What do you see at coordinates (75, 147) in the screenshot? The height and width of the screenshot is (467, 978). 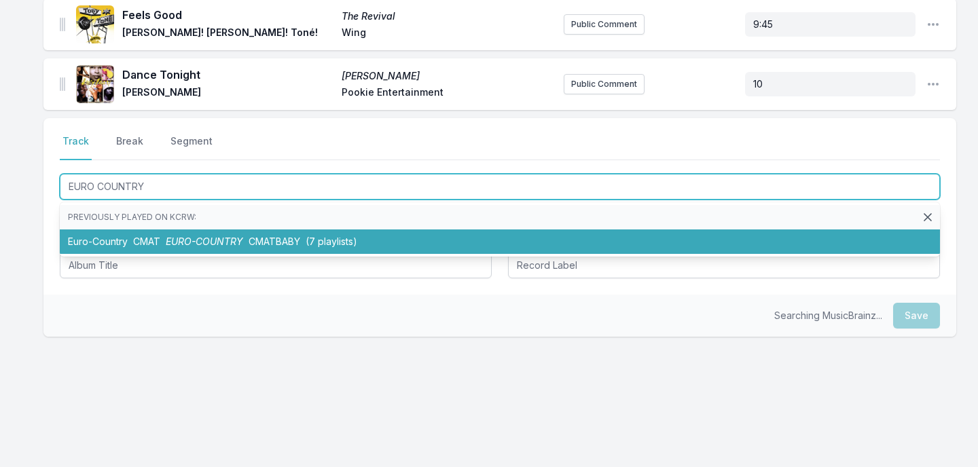 I see `button: Track` at bounding box center [75, 147].